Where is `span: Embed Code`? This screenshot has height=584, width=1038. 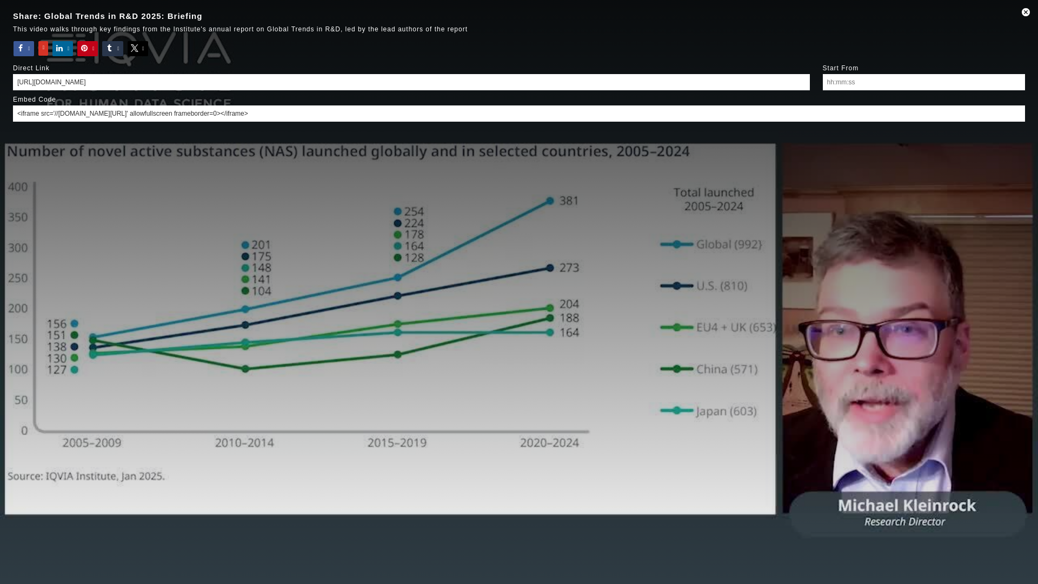
span: Embed Code is located at coordinates (519, 99).